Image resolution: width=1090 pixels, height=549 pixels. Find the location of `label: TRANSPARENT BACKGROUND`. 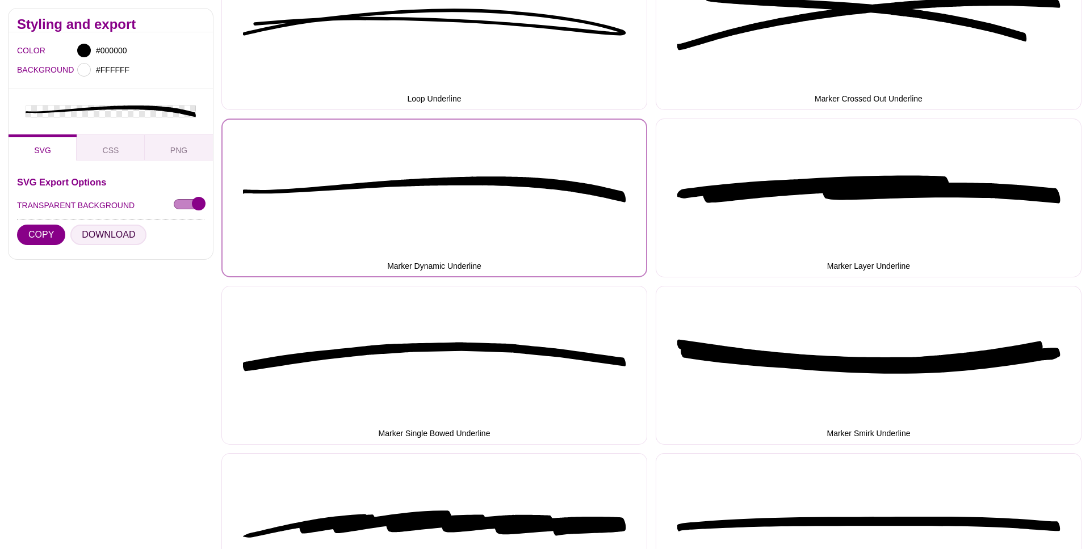

label: TRANSPARENT BACKGROUND is located at coordinates (75, 205).